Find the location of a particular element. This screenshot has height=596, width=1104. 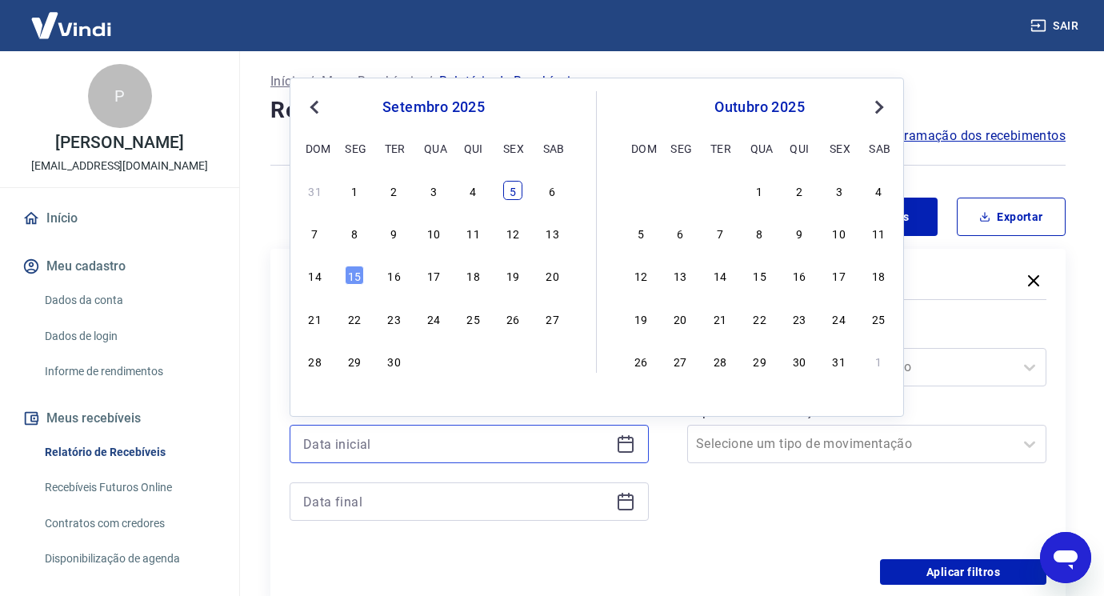

button: Sair is located at coordinates (1056, 26).